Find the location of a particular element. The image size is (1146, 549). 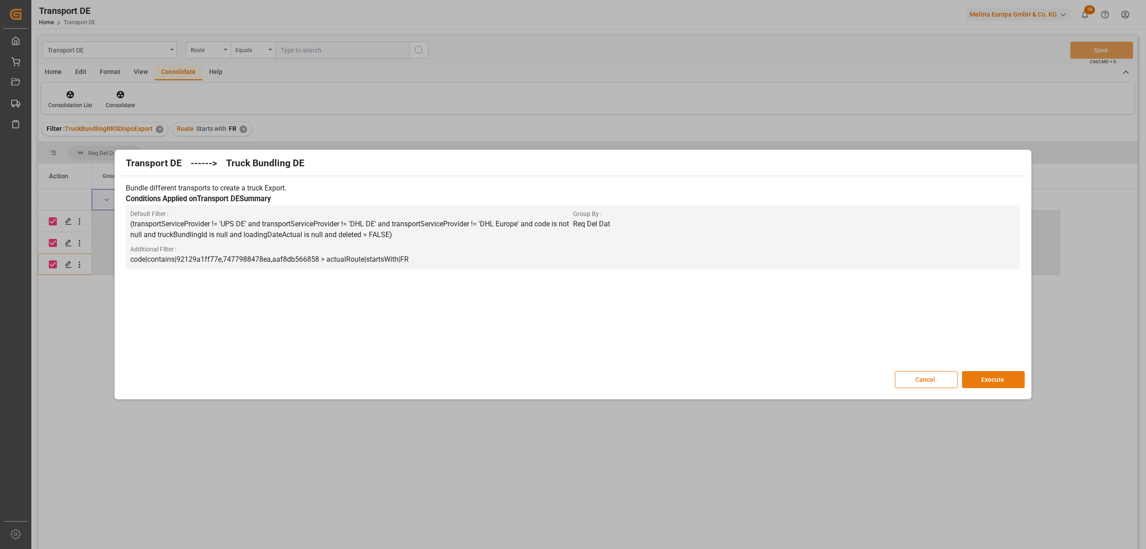

p: (transportServiceProvider != 'UPS DE' and transportServiceProvider != 'DHL DE' and transportServi... is located at coordinates (352, 229).